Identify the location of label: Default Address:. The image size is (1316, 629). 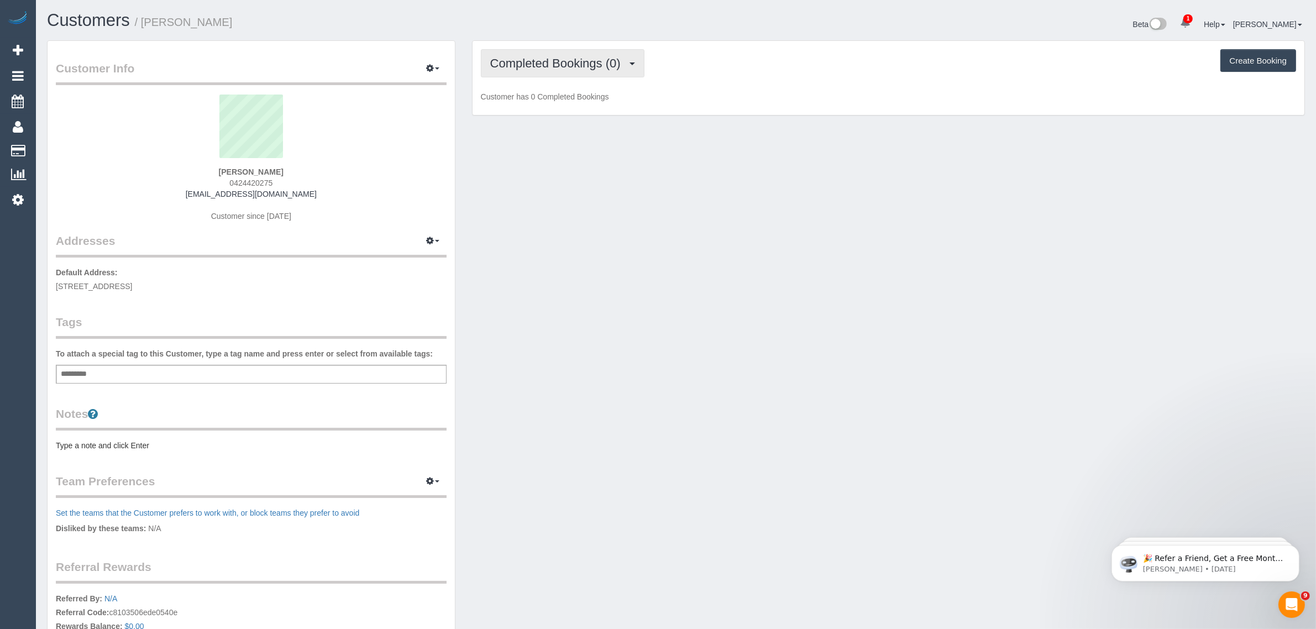
(87, 273).